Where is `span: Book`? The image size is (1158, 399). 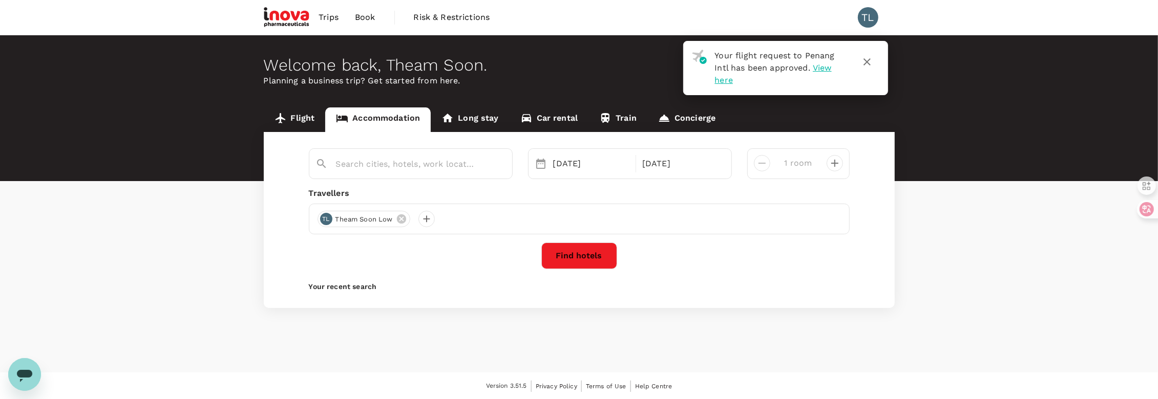
span: Book is located at coordinates (365, 17).